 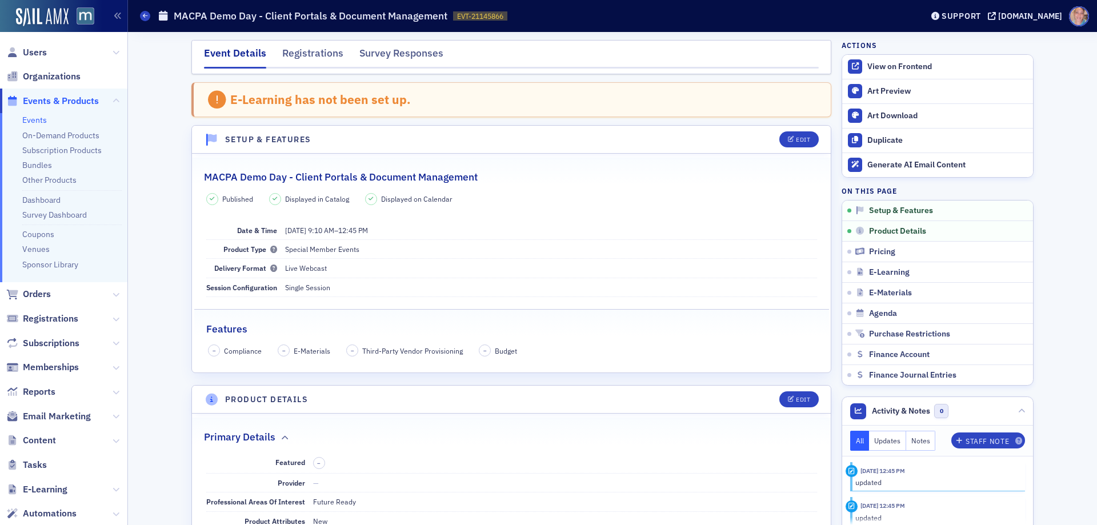 I want to click on a: Art Preview, so click(x=937, y=91).